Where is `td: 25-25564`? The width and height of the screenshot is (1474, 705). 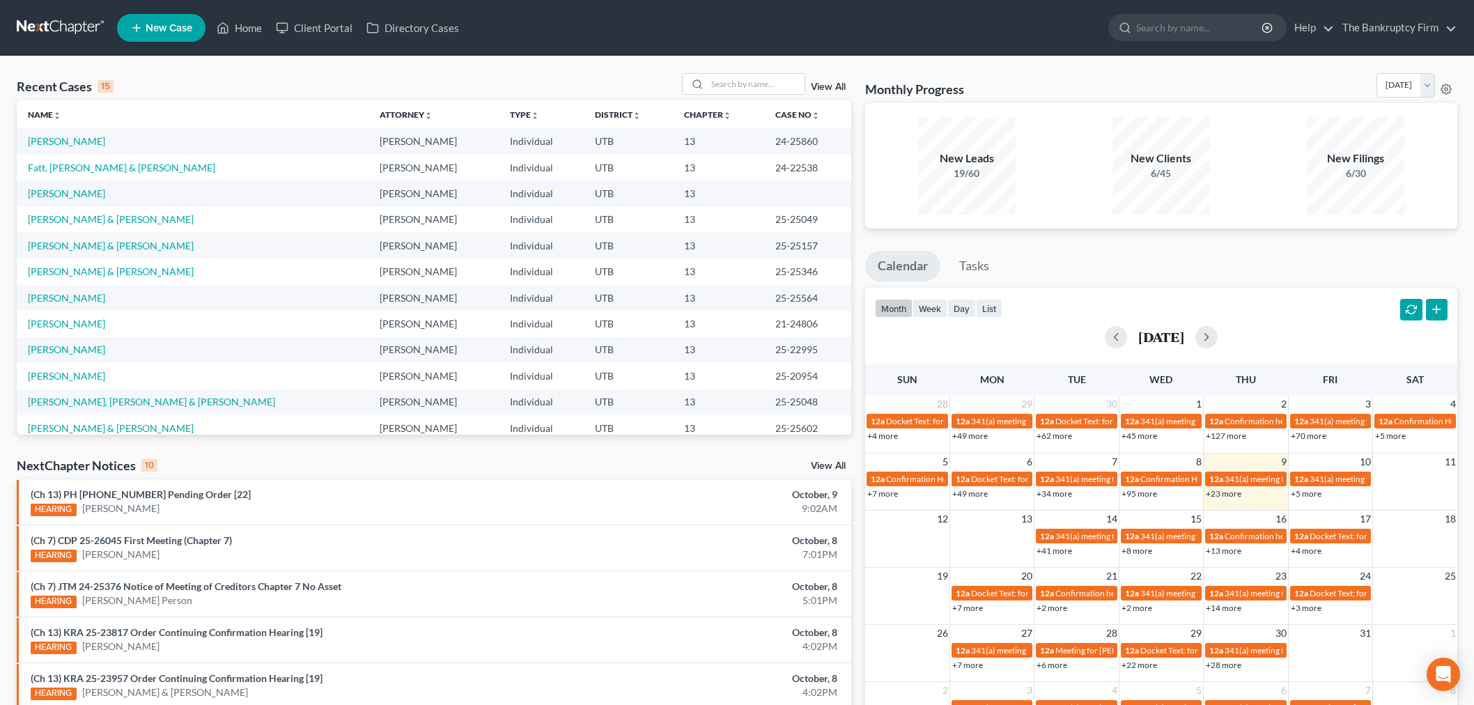 td: 25-25564 is located at coordinates (807, 297).